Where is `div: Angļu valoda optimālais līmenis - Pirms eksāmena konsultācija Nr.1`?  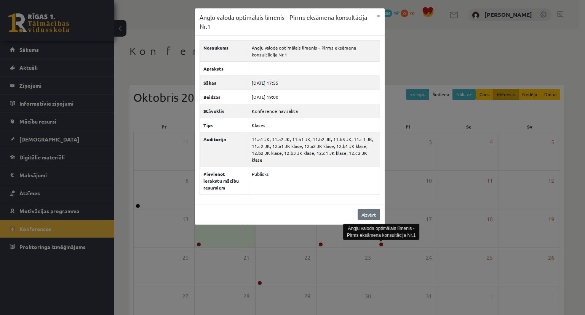
div: Angļu valoda optimālais līmenis - Pirms eksāmena konsultācija Nr.1 is located at coordinates (381, 232).